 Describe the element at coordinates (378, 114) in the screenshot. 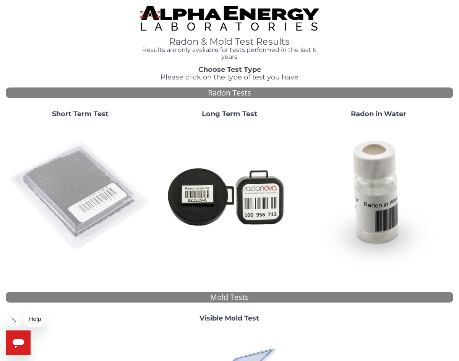

I see `strong: Radon in Water` at that location.